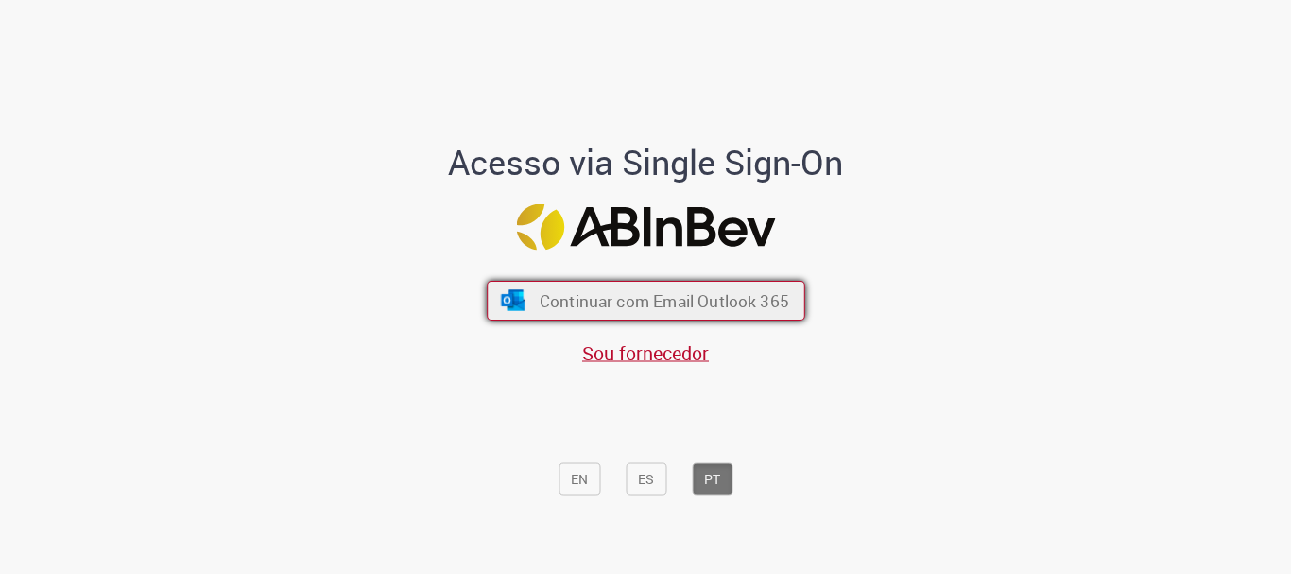  What do you see at coordinates (664, 301) in the screenshot?
I see `span: Continuar com Email Outlook 365` at bounding box center [664, 301].